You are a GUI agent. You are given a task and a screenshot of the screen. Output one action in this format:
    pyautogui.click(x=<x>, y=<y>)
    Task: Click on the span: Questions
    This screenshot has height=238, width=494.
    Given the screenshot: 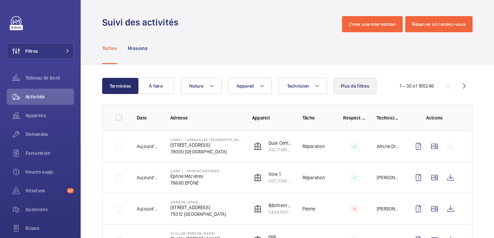 What is the action you would take?
    pyautogui.click(x=50, y=210)
    